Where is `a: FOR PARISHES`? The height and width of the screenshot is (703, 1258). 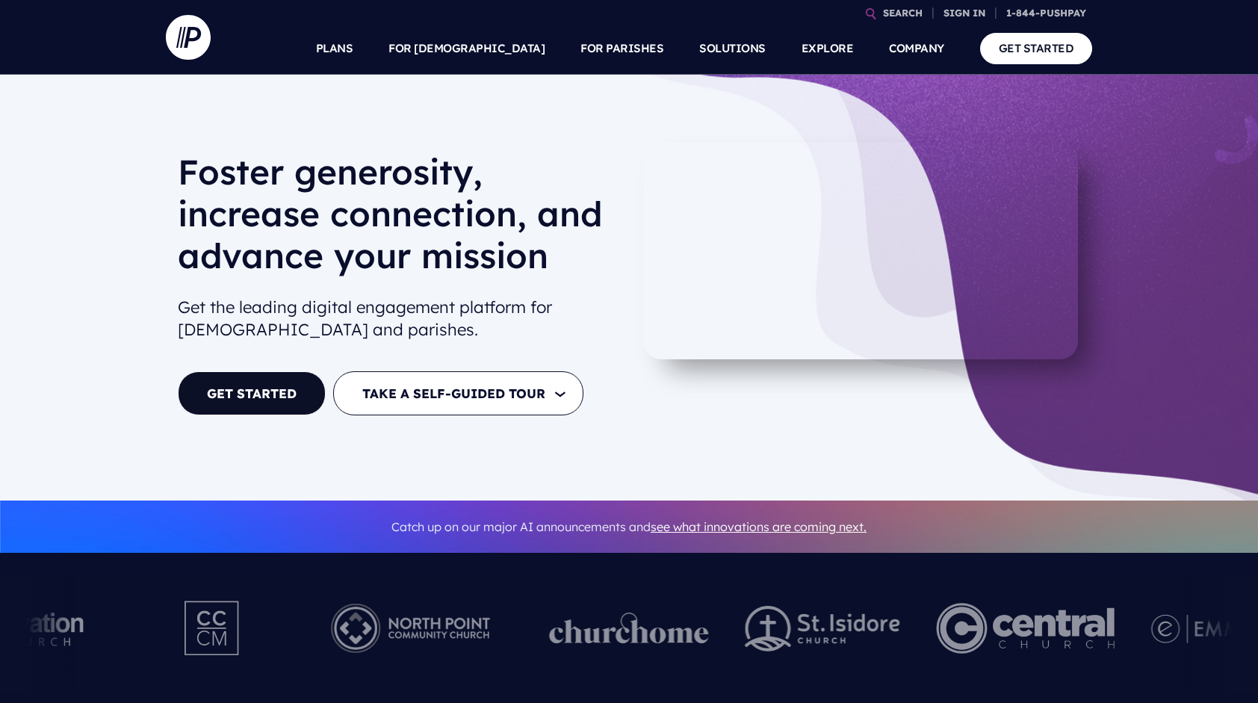 a: FOR PARISHES is located at coordinates (621, 49).